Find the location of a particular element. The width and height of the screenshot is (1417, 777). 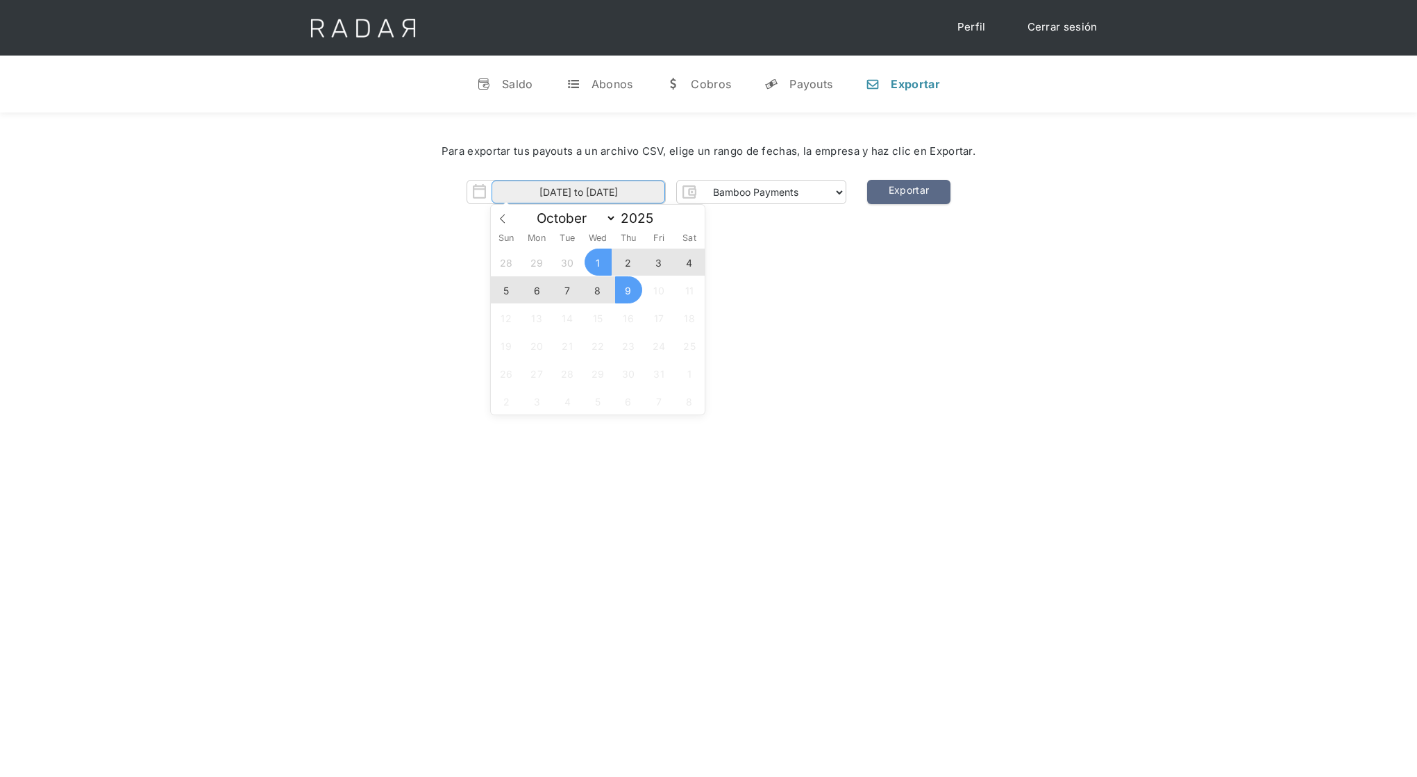

span: October 30, 2025 is located at coordinates (628, 373).